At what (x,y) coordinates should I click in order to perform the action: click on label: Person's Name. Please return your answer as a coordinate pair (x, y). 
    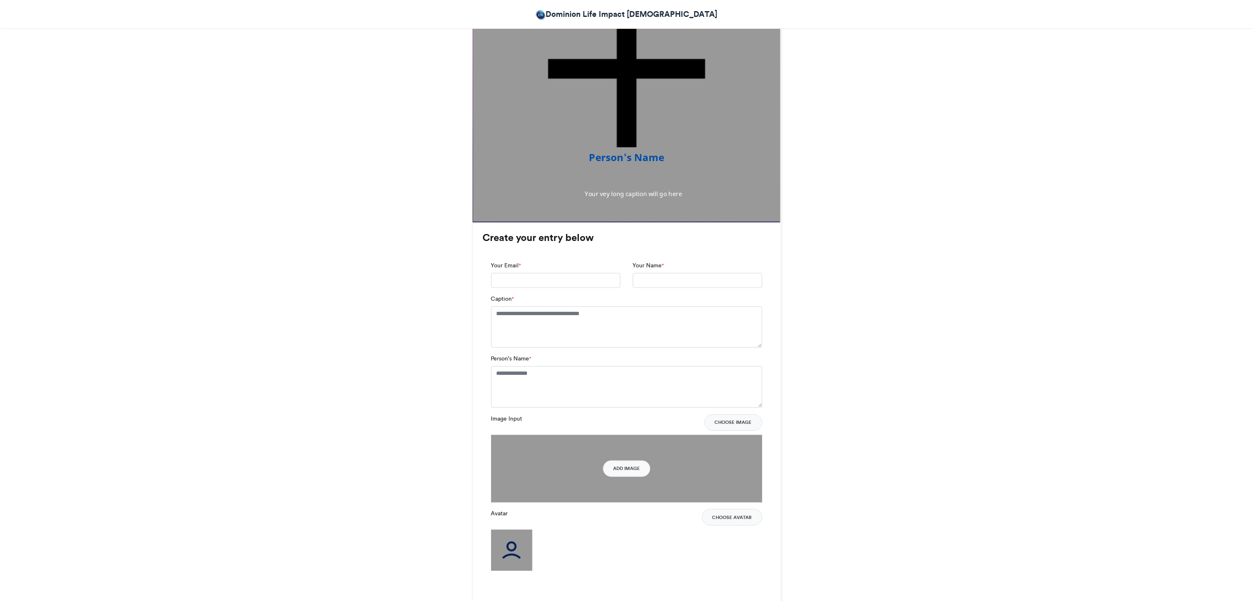
    Looking at the image, I should click on (511, 359).